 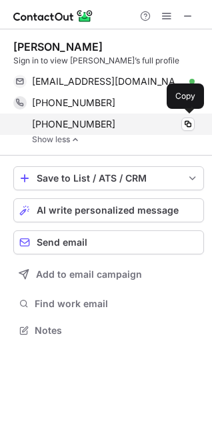 What do you see at coordinates (109, 178) in the screenshot?
I see `button: save-profile-one-click` at bounding box center [109, 178].